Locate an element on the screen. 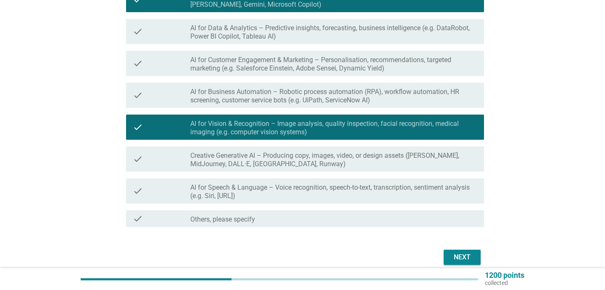 This screenshot has width=605, height=290. label: AI for Data & Analytics – Predictive insights, forecasting, business intelligence (e.g. DataRobot... is located at coordinates (334, 32).